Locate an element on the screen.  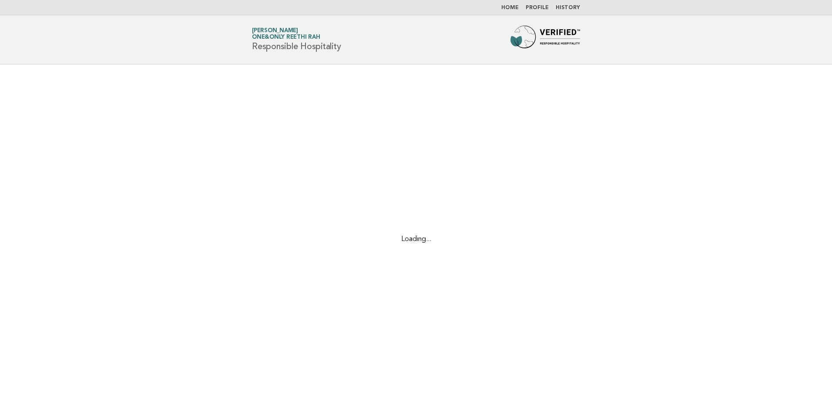
div: Loading... is located at coordinates (416, 239).